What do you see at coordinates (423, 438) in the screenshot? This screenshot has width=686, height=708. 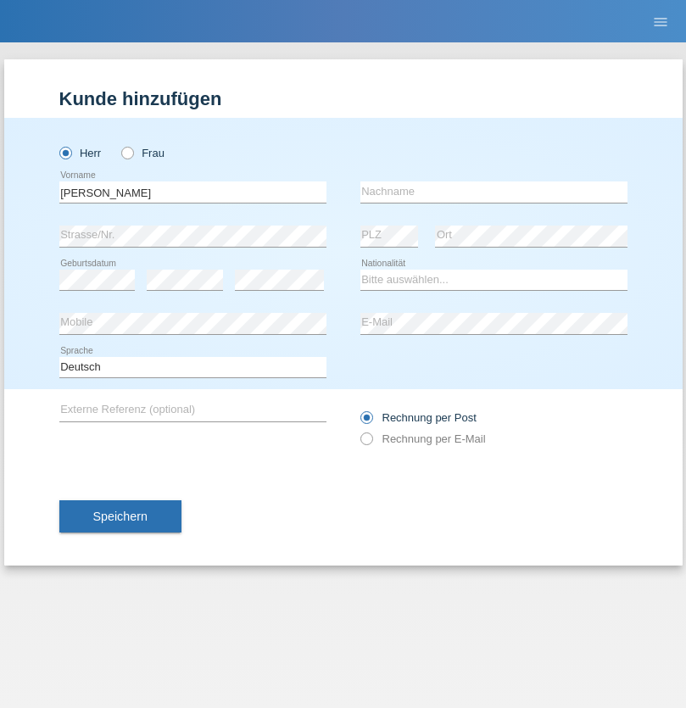 I see `label: Rechnung per E-Mail` at bounding box center [423, 438].